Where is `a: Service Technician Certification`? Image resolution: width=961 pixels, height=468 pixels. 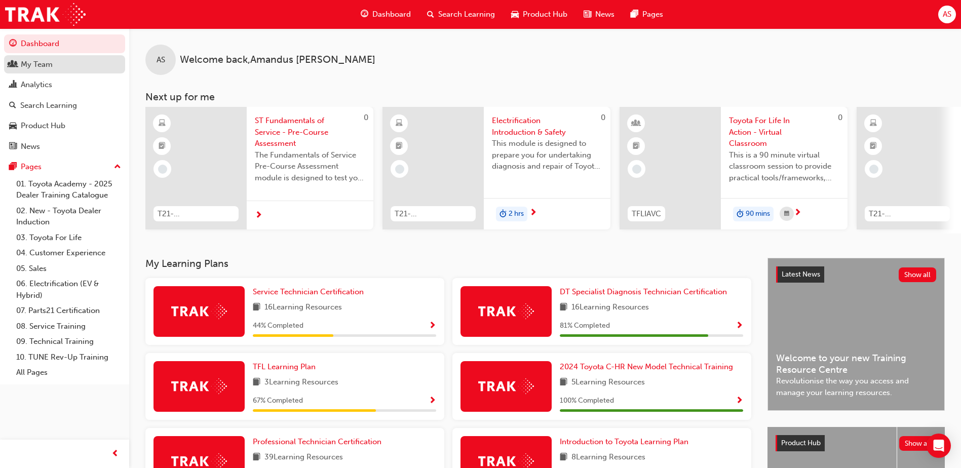 a: Service Technician Certification is located at coordinates (310, 292).